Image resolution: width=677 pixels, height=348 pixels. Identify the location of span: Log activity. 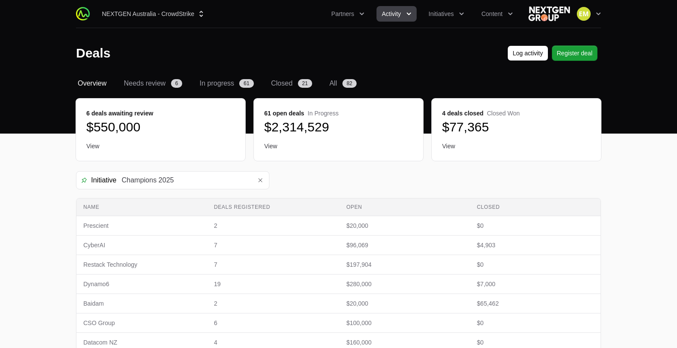
(528, 53).